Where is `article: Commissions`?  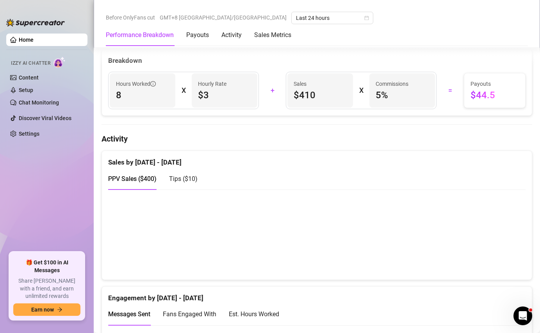 article: Commissions is located at coordinates (392, 84).